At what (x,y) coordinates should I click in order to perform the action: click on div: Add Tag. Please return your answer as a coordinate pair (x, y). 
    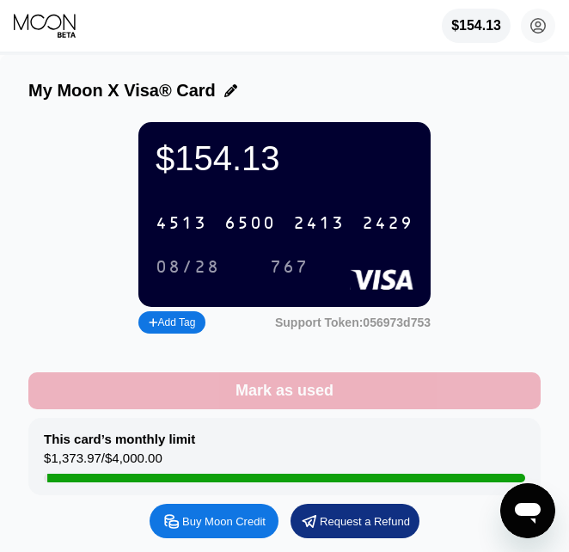
    Looking at the image, I should click on (172, 323).